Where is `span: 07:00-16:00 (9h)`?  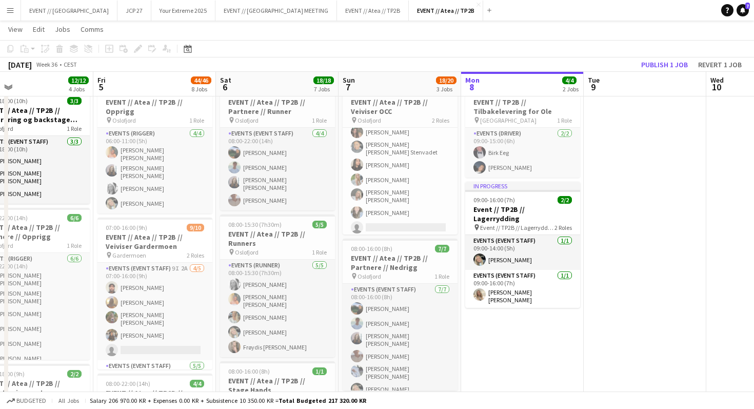
span: 07:00-16:00 (9h) is located at coordinates (126, 227).